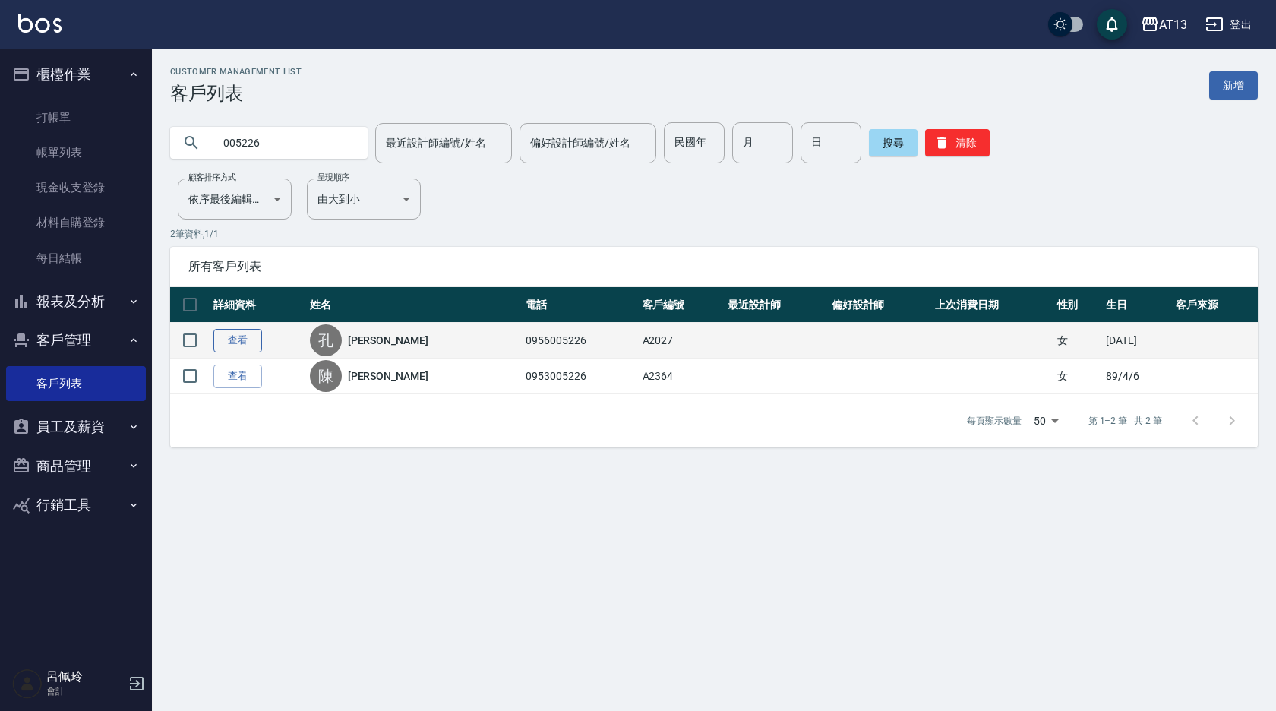  Describe the element at coordinates (76, 340) in the screenshot. I see `button: 客戶管理` at that location.